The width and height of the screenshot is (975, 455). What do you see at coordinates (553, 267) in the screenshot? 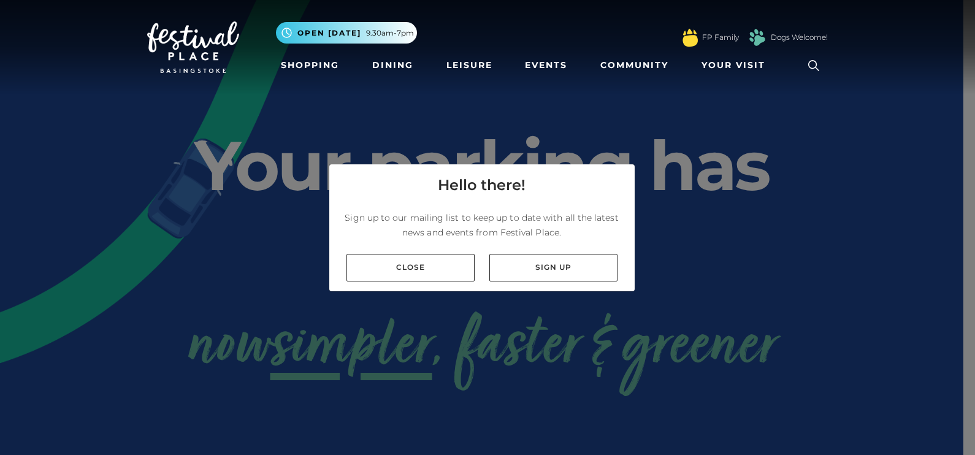
I see `a: Sign up` at bounding box center [553, 267].